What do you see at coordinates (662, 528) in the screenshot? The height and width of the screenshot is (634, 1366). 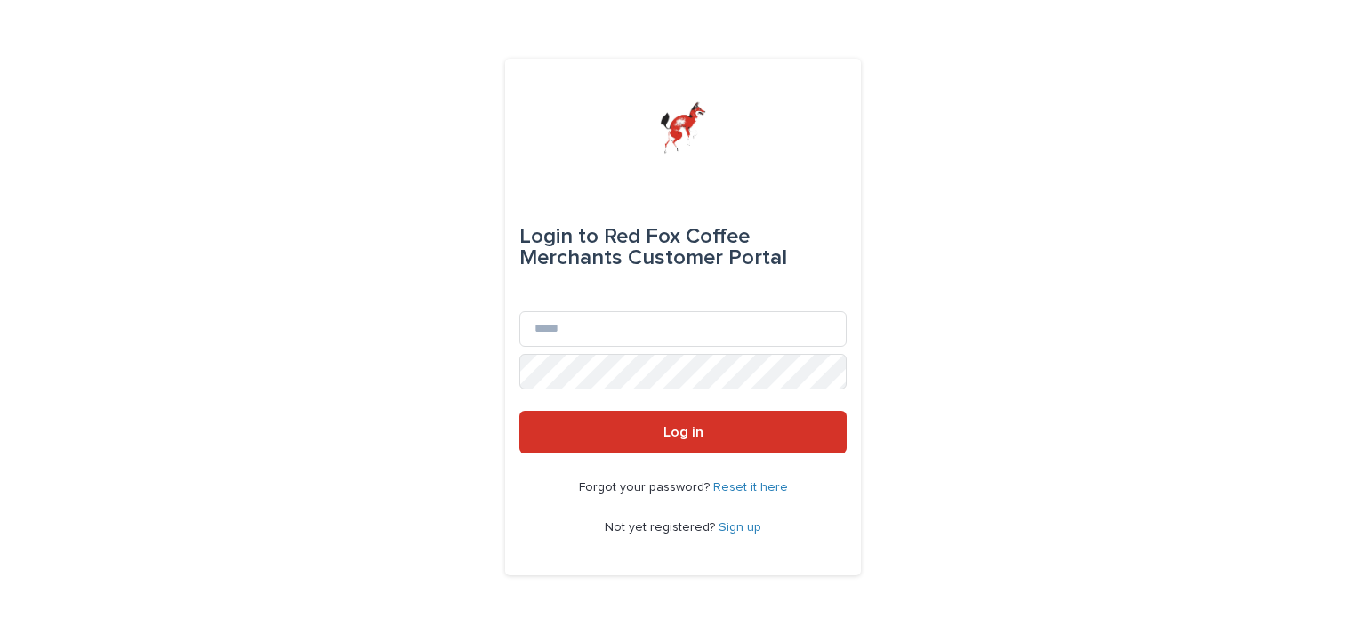 I see `span: Not yet registered?` at bounding box center [662, 528].